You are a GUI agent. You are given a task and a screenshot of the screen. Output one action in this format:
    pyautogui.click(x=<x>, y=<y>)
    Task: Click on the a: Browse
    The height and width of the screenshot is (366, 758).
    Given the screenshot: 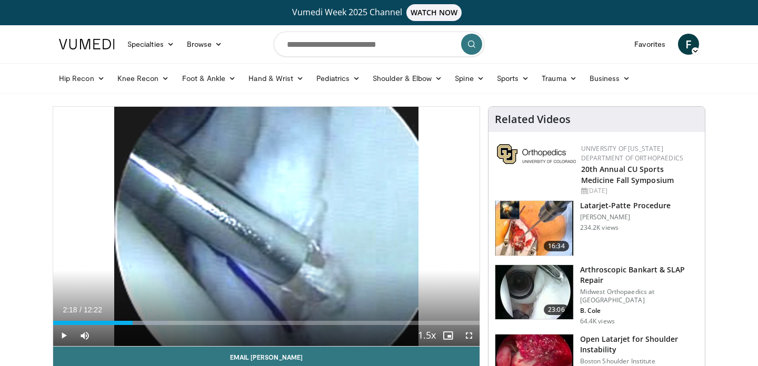 What is the action you would take?
    pyautogui.click(x=205, y=44)
    